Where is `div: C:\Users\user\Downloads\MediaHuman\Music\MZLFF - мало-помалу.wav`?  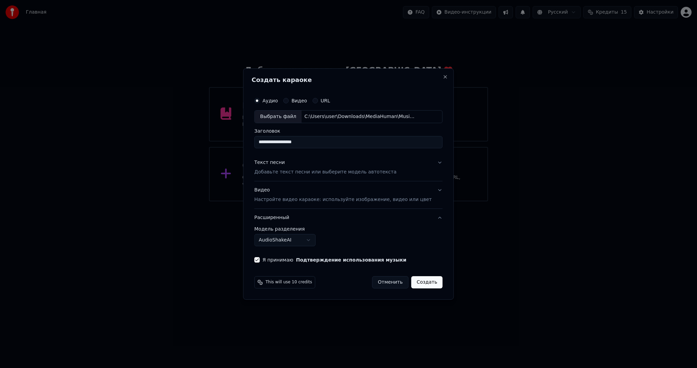
div: C:\Users\user\Downloads\MediaHuman\Music\MZLFF - мало-помалу.wav is located at coordinates (359, 117).